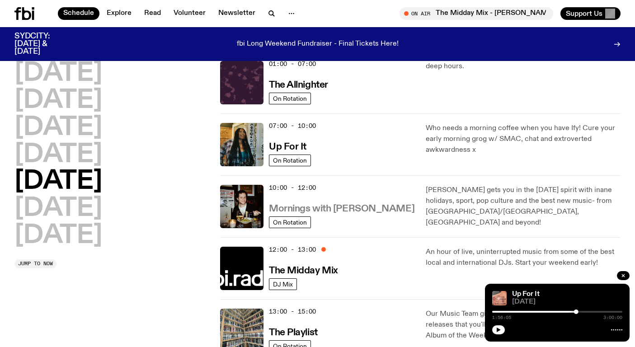 Image resolution: width=635 pixels, height=347 pixels. Describe the element at coordinates (283, 284) in the screenshot. I see `span: DJ Mix` at that location.